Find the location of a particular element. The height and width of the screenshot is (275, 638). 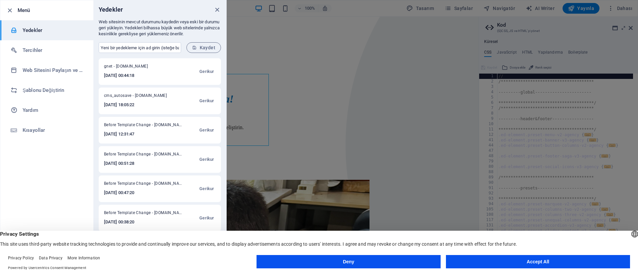

input: Yeni bir yedekleme için ad girin (isteğe bağlı) is located at coordinates (140, 48).